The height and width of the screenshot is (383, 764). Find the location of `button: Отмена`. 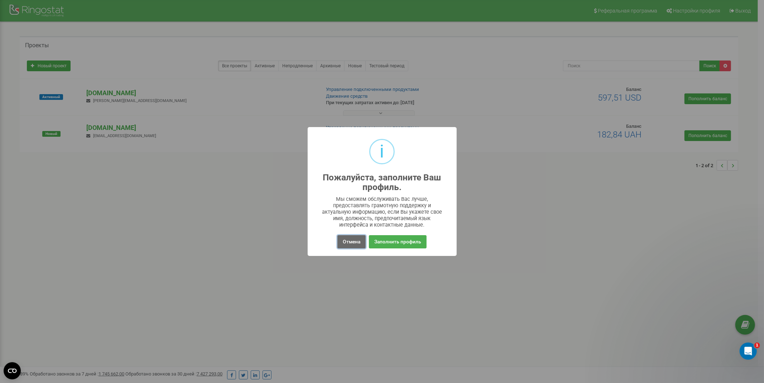

button: Отмена is located at coordinates (351, 242).